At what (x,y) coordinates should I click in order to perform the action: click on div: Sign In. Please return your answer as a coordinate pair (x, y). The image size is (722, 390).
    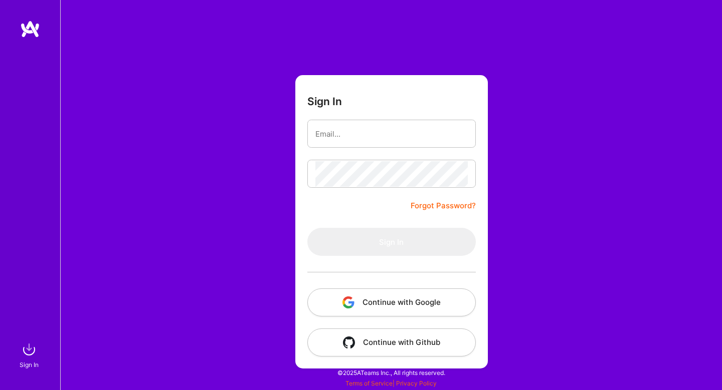
    Looking at the image, I should click on (29, 365).